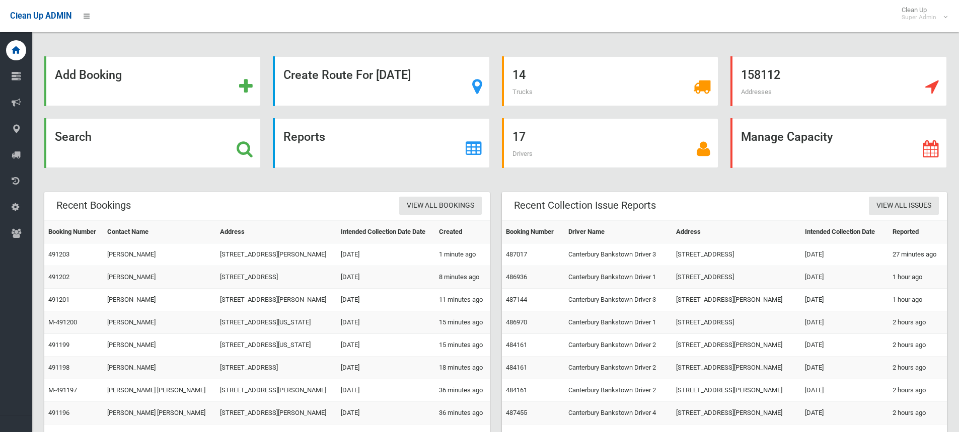 Image resolution: width=959 pixels, height=432 pixels. I want to click on span: Trucks, so click(523, 92).